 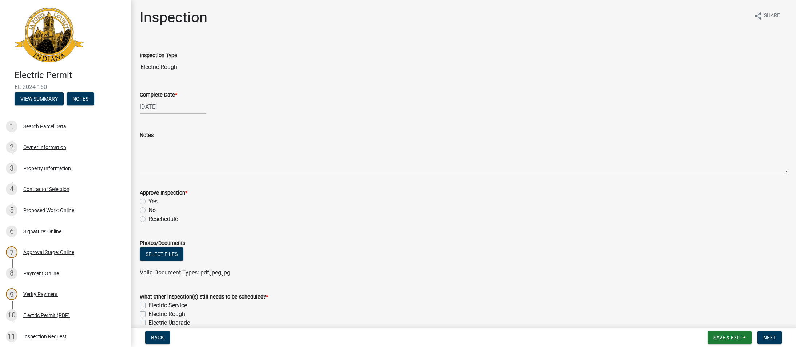 I want to click on div: Verify Payment, so click(x=40, y=294).